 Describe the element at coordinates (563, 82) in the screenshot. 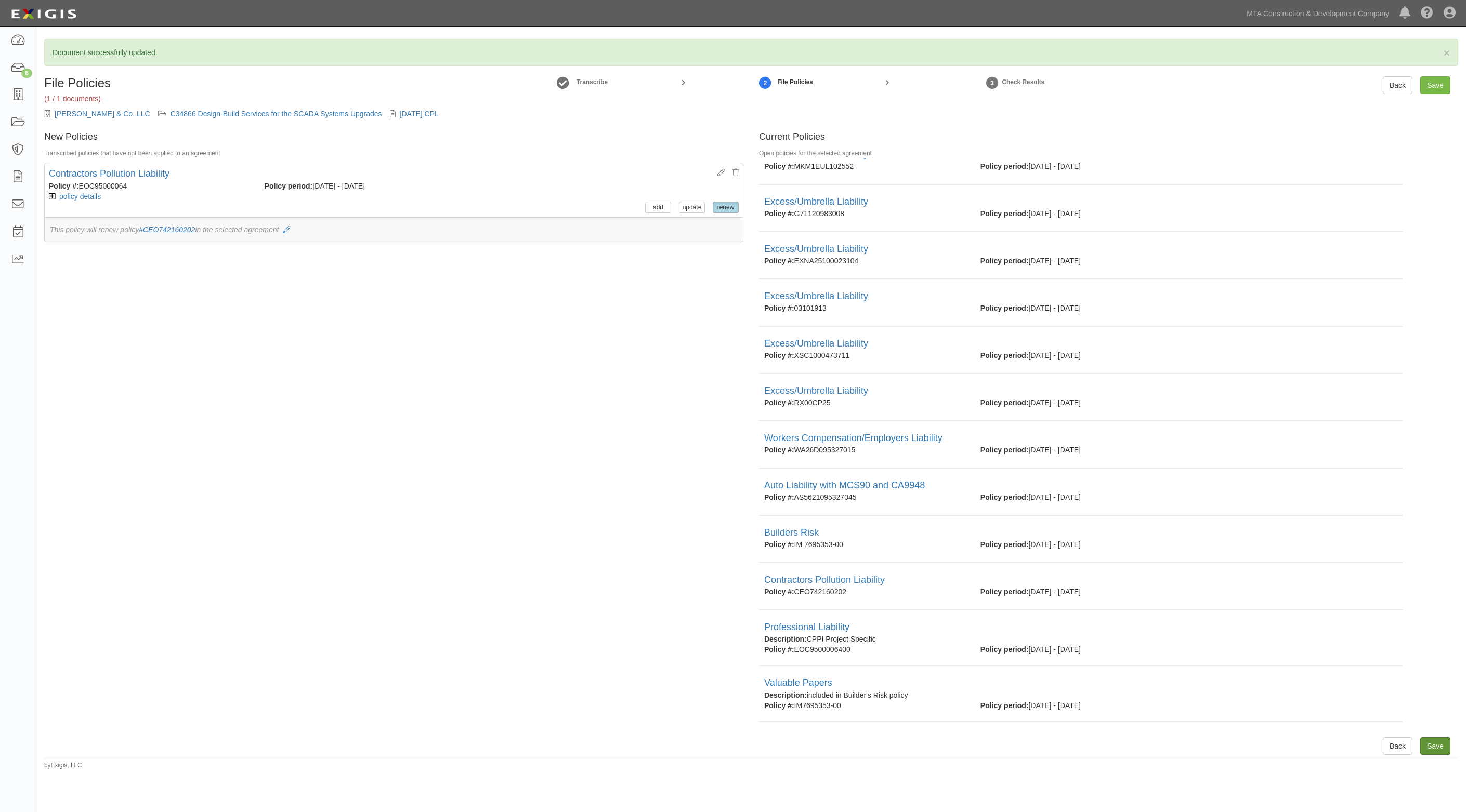

I see `a: Edit Document` at that location.